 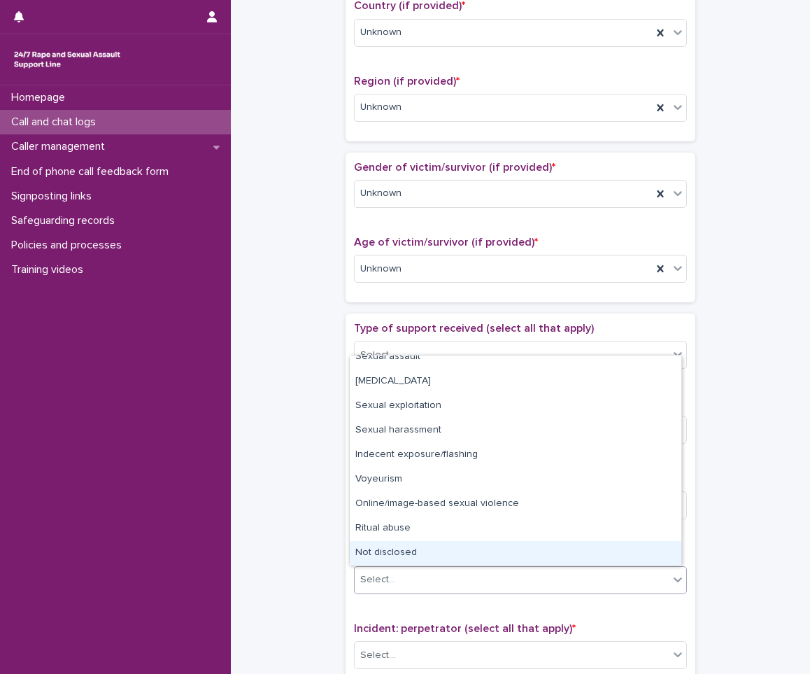 I want to click on span: Age of victim/survivor (if provided), so click(x=446, y=242).